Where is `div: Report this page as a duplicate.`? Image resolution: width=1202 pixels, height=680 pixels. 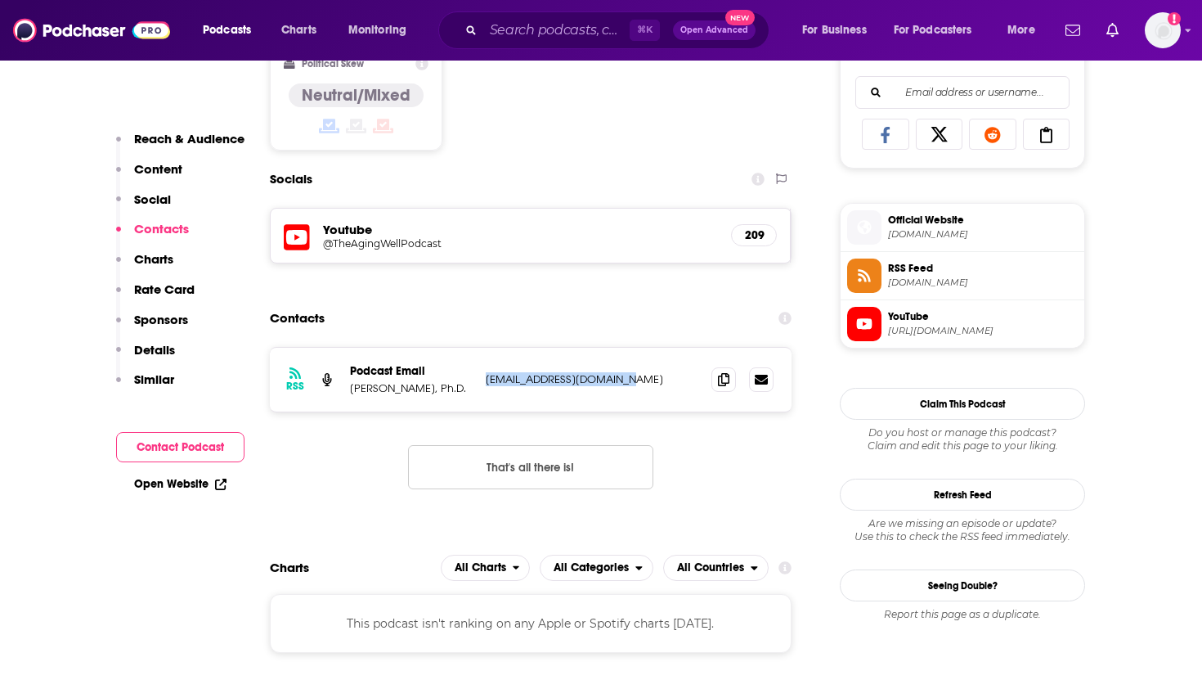 div: Report this page as a duplicate. is located at coordinates (963, 614).